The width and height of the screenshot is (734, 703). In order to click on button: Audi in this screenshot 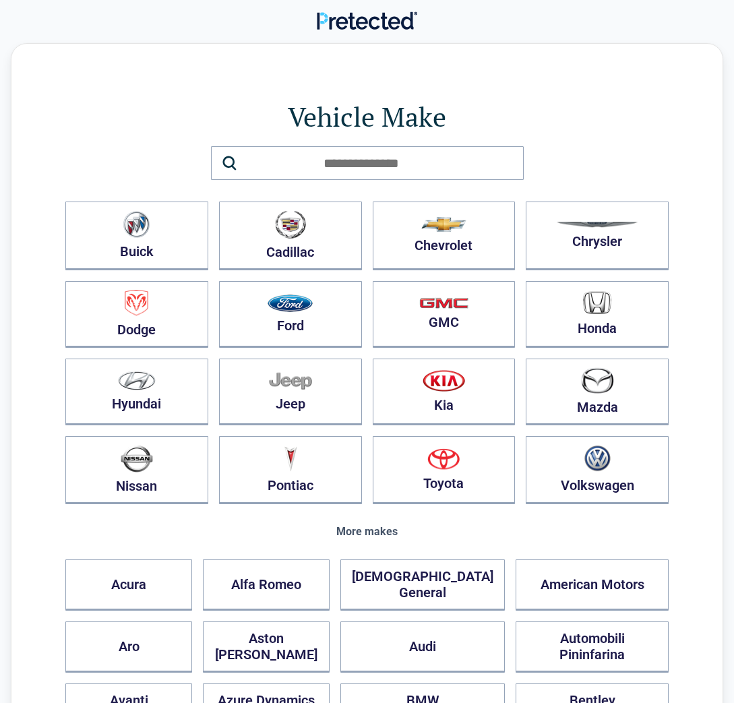, I will do `click(423, 647)`.